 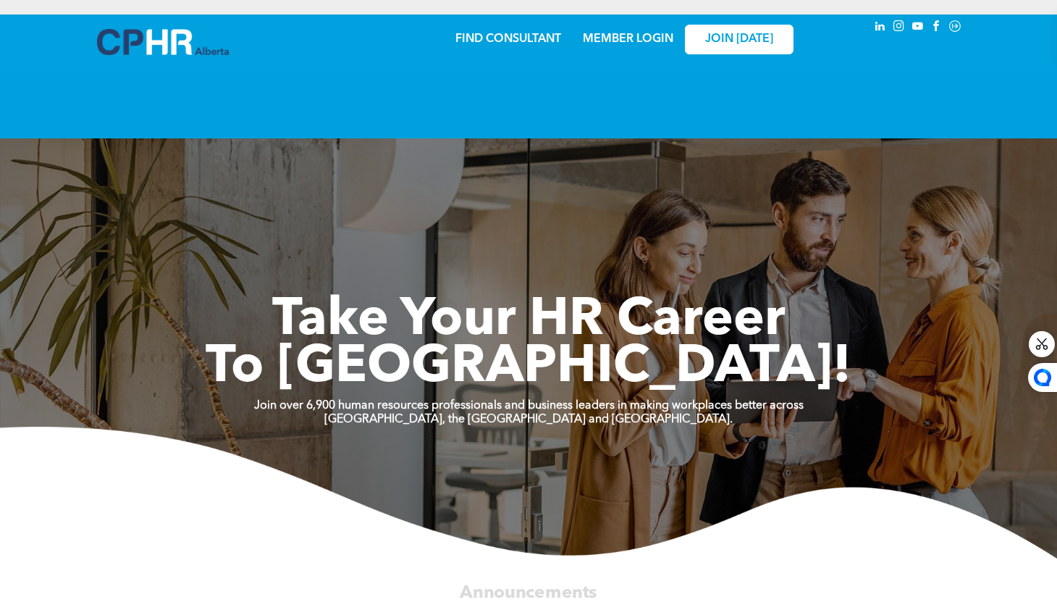 What do you see at coordinates (628, 39) in the screenshot?
I see `a: MEMBER LOGIN` at bounding box center [628, 39].